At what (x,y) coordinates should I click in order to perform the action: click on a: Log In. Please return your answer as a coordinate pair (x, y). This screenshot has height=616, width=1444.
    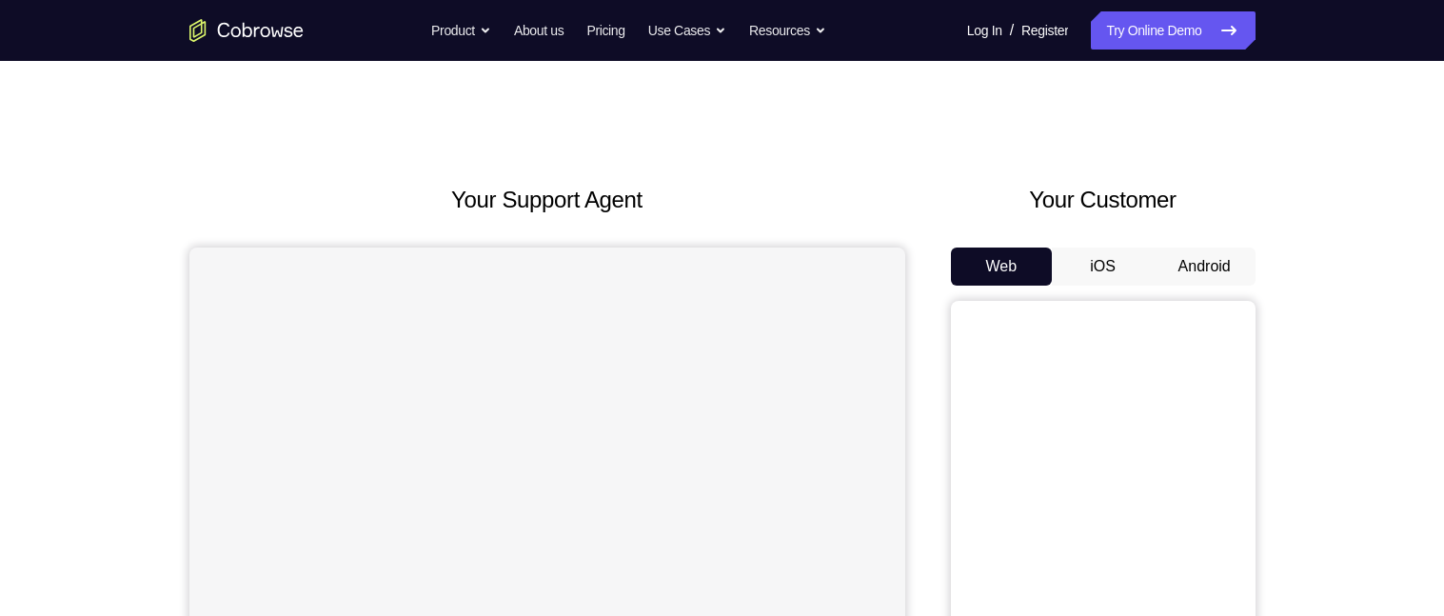
    Looking at the image, I should click on (984, 30).